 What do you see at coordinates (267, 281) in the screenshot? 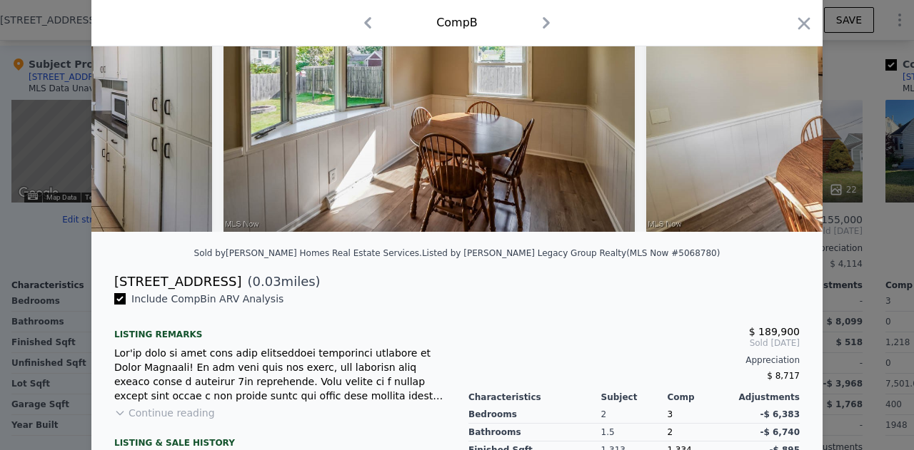
I see `span: 0.03` at bounding box center [267, 281].